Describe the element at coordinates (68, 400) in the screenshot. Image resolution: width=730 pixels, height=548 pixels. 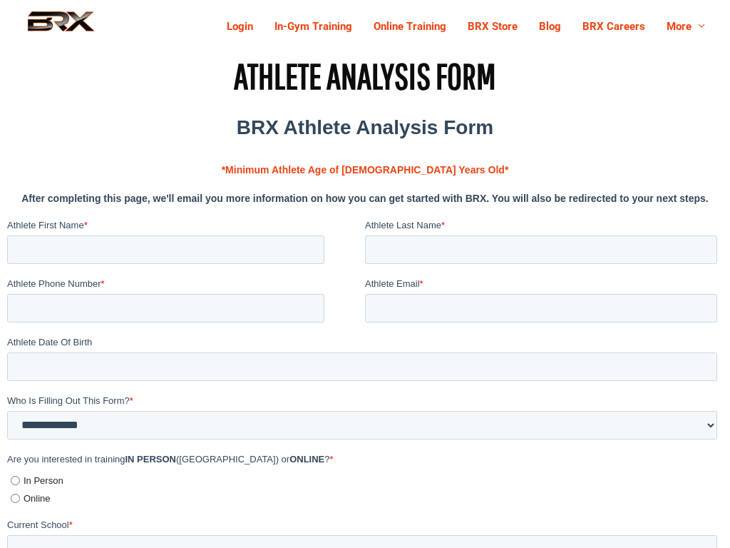
I see `span: Who Is Filling Out This Form?` at that location.